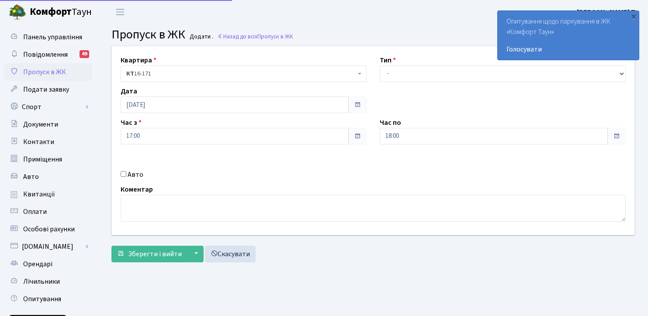 This screenshot has width=648, height=316. What do you see at coordinates (48, 212) in the screenshot?
I see `a: Оплати` at bounding box center [48, 212].